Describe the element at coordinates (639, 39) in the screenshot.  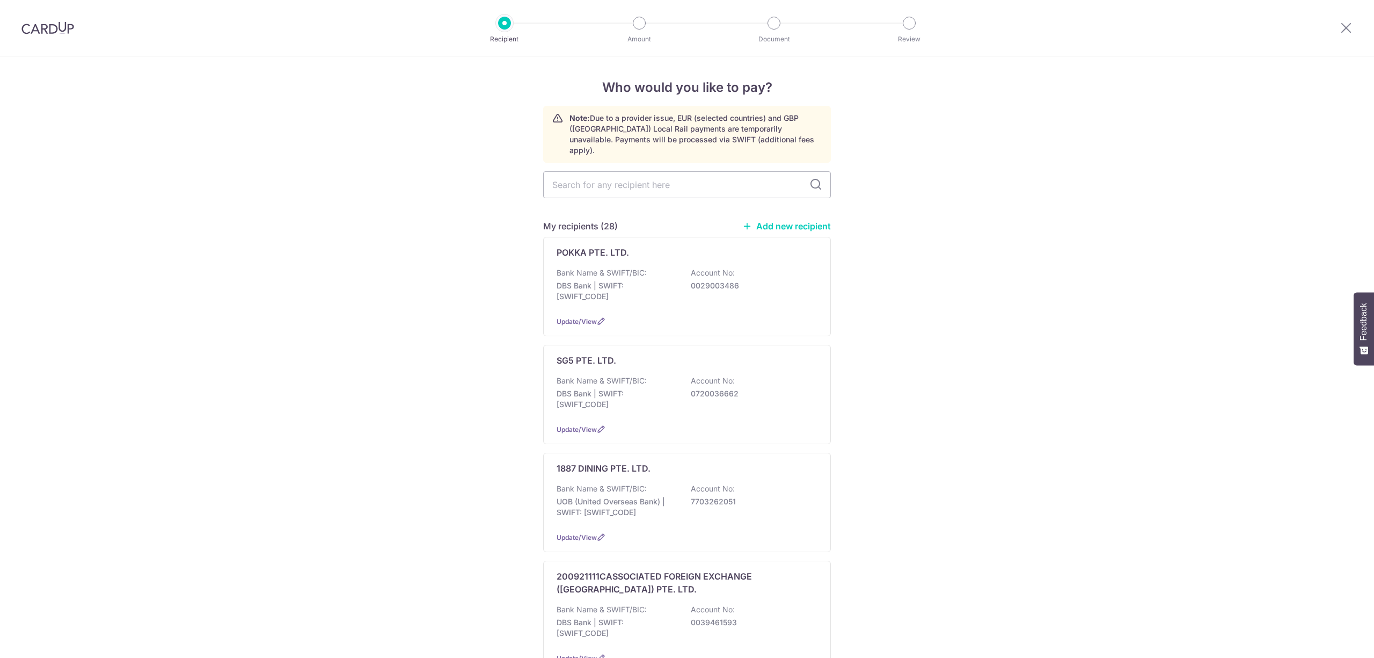
I see `p: Amount` at that location.